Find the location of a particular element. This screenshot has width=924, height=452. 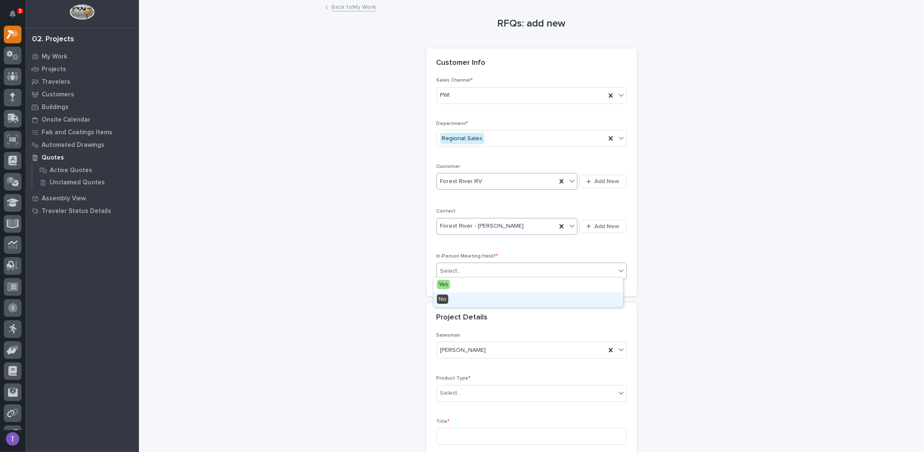

p: Travelers is located at coordinates (56, 82).